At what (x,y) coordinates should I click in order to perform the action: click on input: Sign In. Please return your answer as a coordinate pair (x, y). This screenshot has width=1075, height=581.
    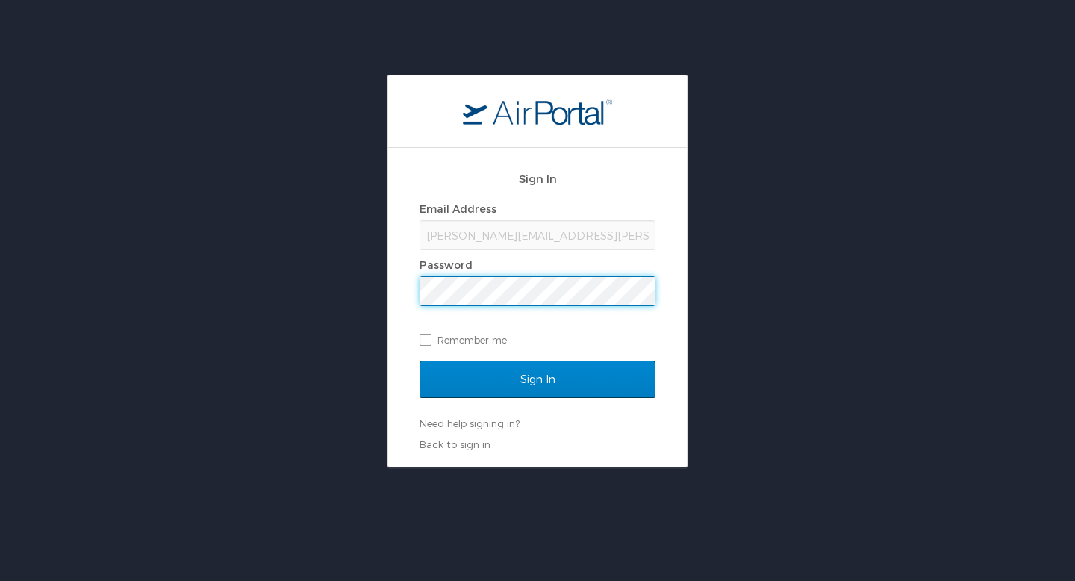
    Looking at the image, I should click on (538, 379).